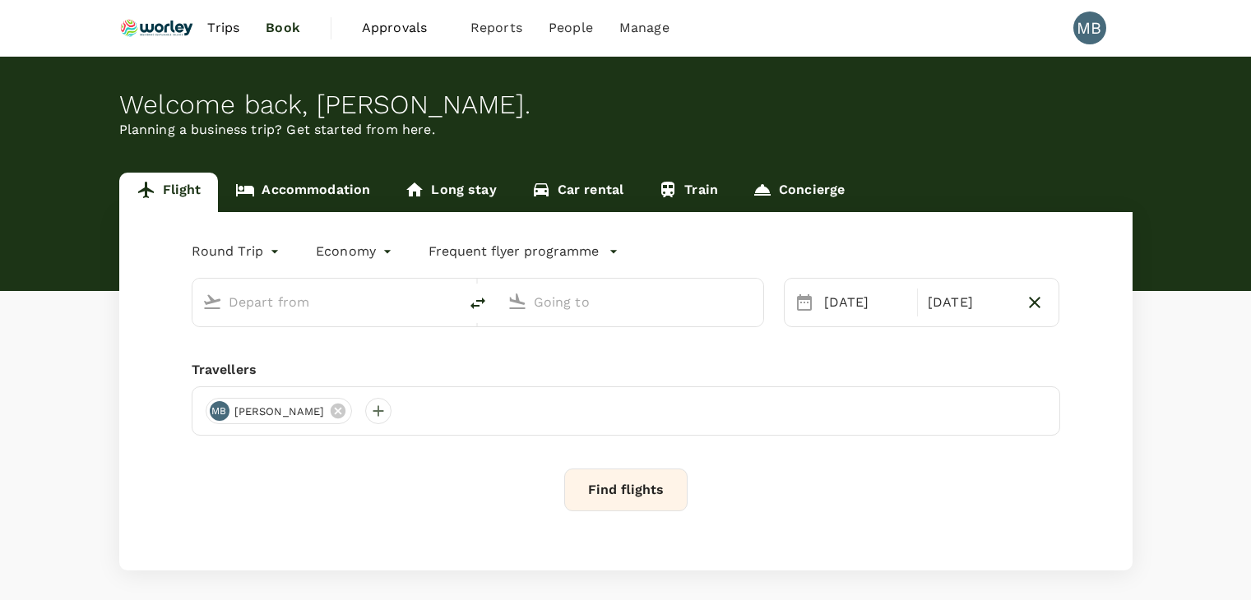 This screenshot has height=600, width=1251. What do you see at coordinates (626, 370) in the screenshot?
I see `div: Travellers` at bounding box center [626, 370].